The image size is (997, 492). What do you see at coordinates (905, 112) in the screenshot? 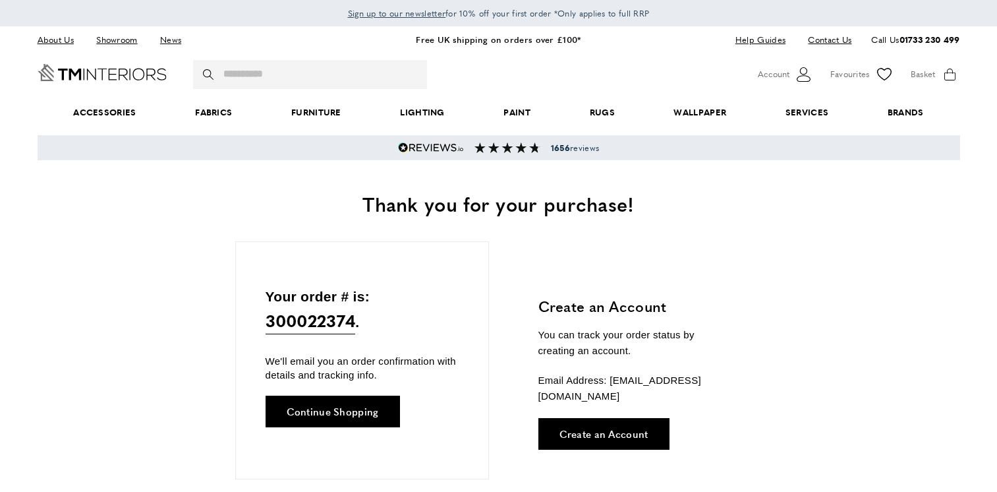
I see `a: Brands` at bounding box center [905, 112].